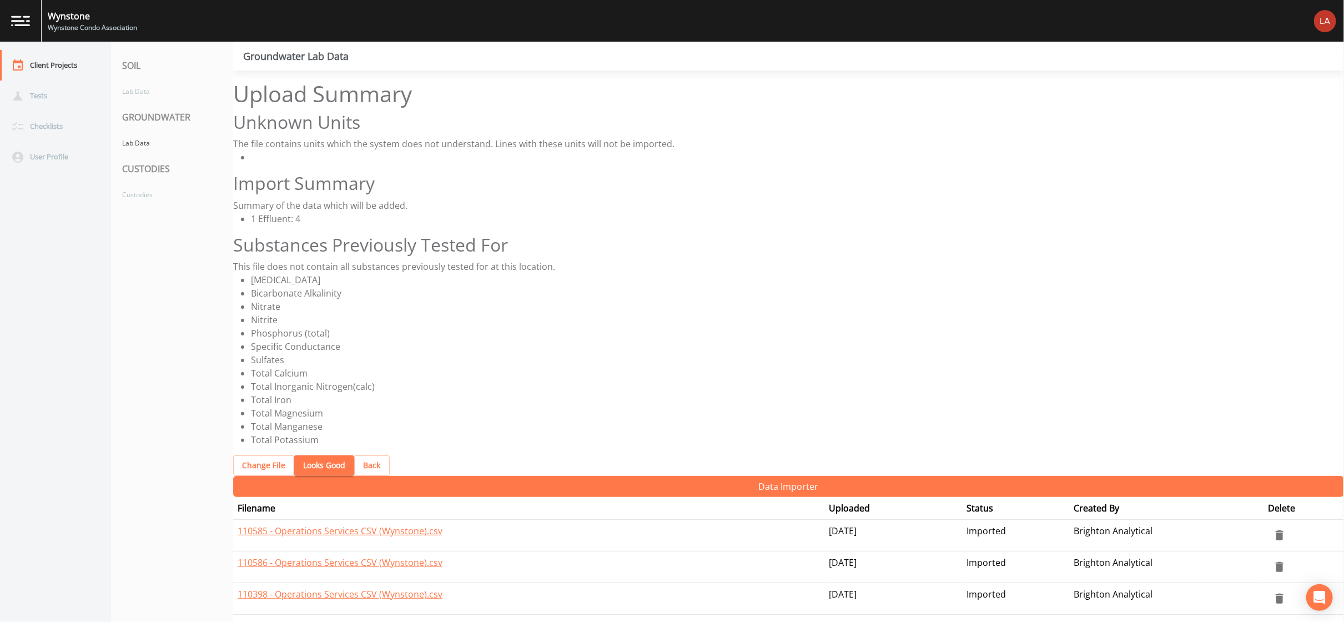  Describe the element at coordinates (797, 293) in the screenshot. I see `li: Bicarbonate Alkalinity` at that location.